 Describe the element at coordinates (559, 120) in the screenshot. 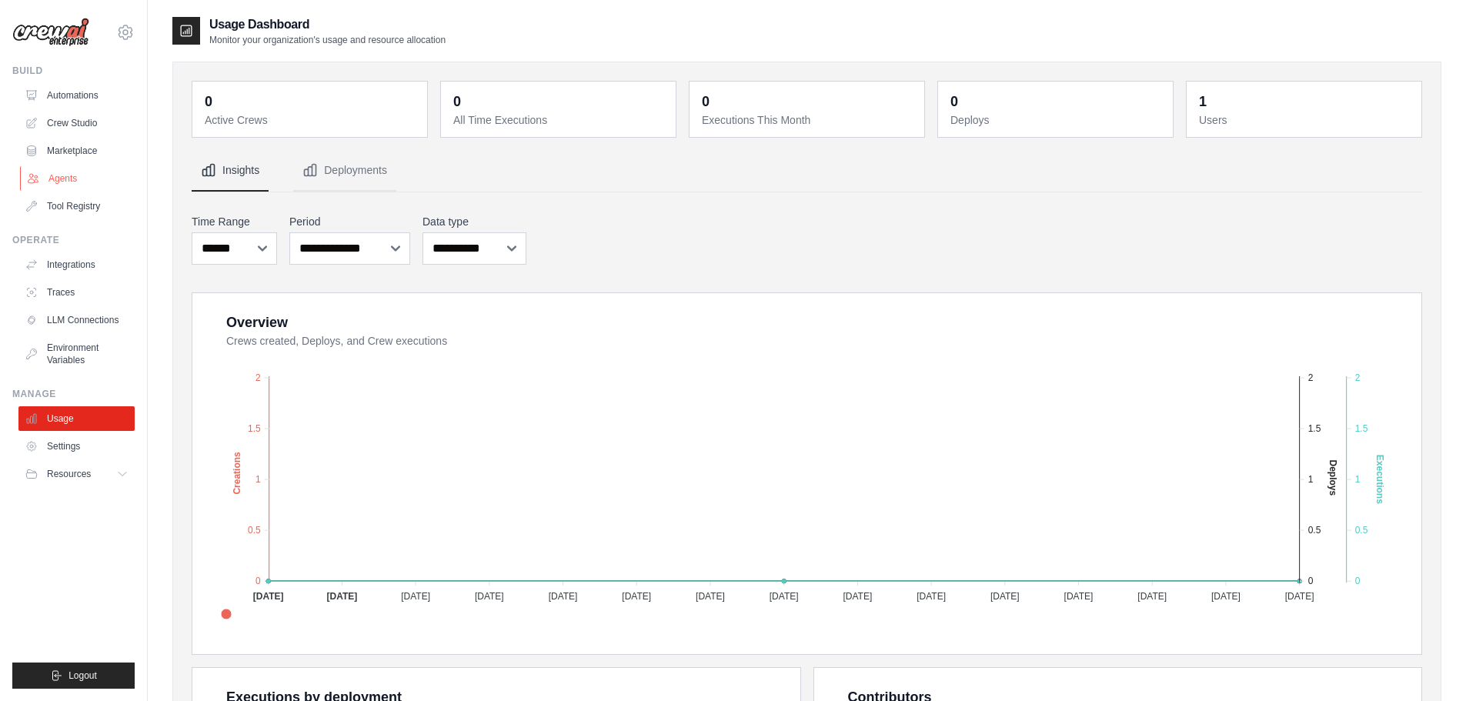

I see `dt: All Time Executions` at that location.